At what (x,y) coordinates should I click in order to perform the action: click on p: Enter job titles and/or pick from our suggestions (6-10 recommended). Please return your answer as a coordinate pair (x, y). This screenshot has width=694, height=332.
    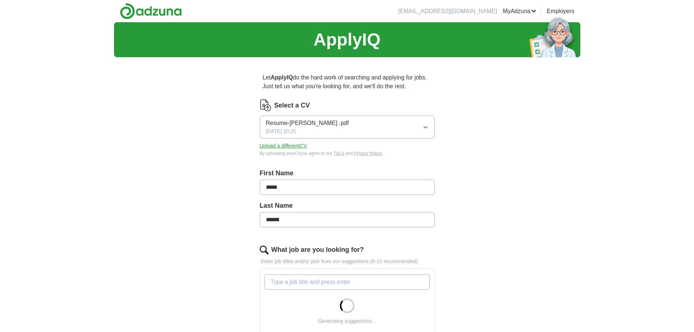
    Looking at the image, I should click on (347, 261).